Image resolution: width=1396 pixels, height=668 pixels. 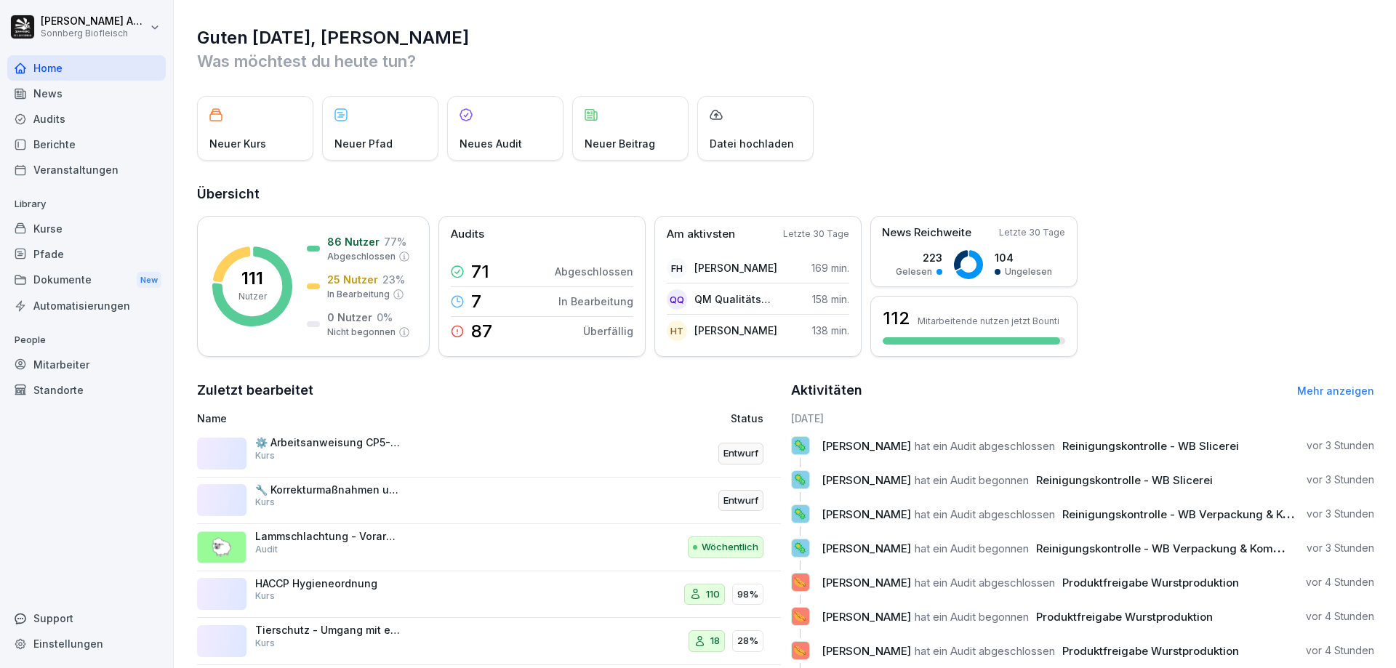 What do you see at coordinates (87, 364) in the screenshot?
I see `a: Mitarbeiter` at bounding box center [87, 364].